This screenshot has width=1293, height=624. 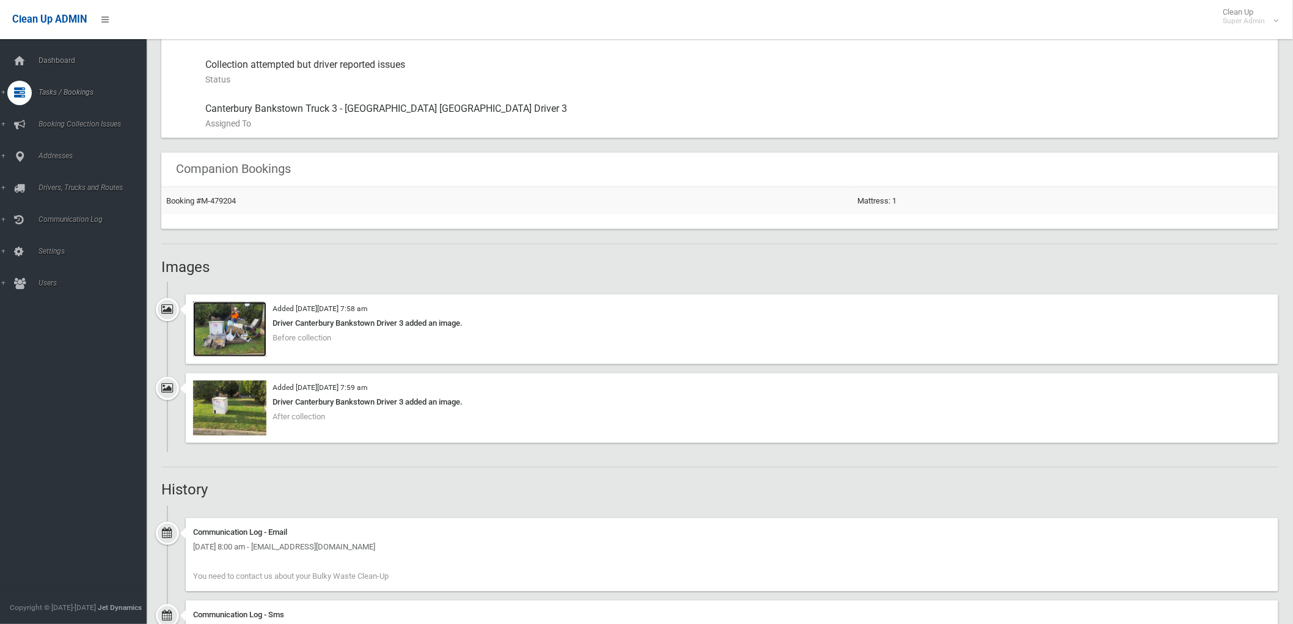 I want to click on img: 2025-09-0207.59.512526424189839362791.jpg, so click(x=230, y=408).